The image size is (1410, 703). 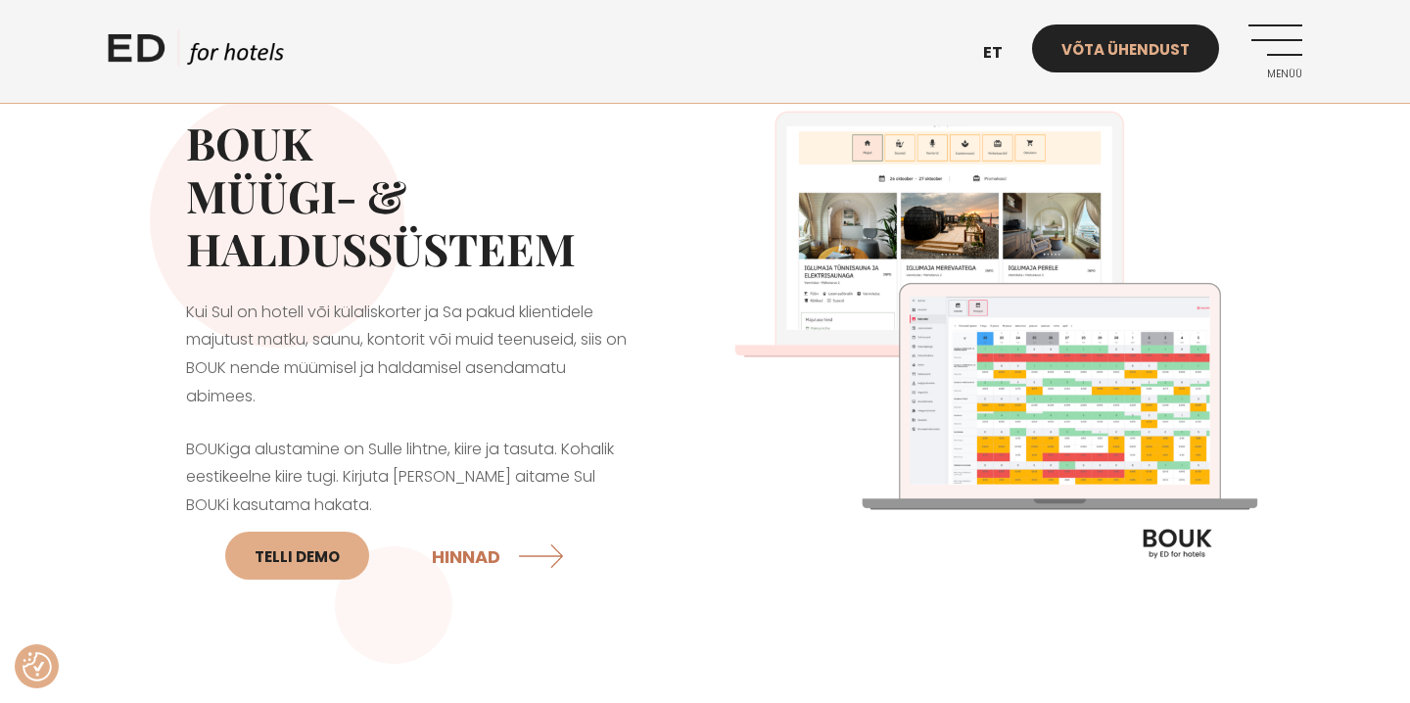 What do you see at coordinates (1275, 51) in the screenshot?
I see `a: Menüü` at bounding box center [1275, 51].